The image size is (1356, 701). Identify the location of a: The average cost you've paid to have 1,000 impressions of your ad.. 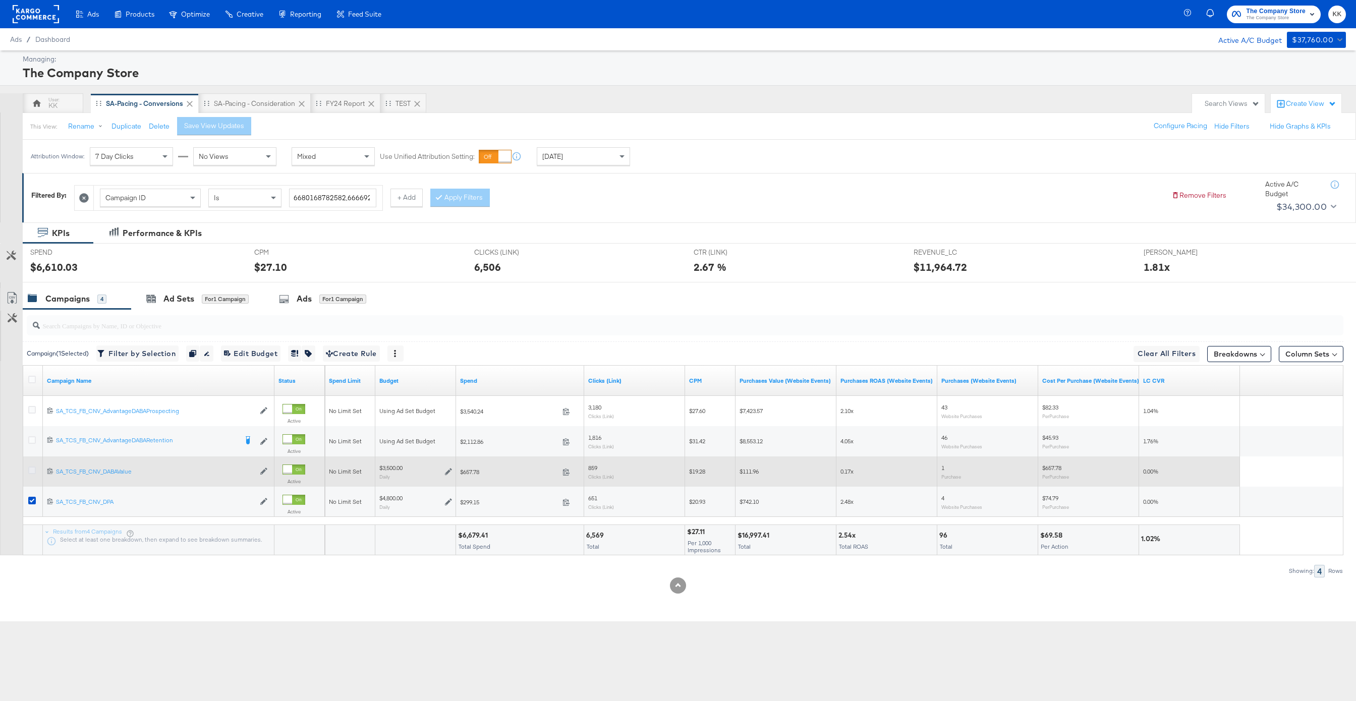
(710, 381).